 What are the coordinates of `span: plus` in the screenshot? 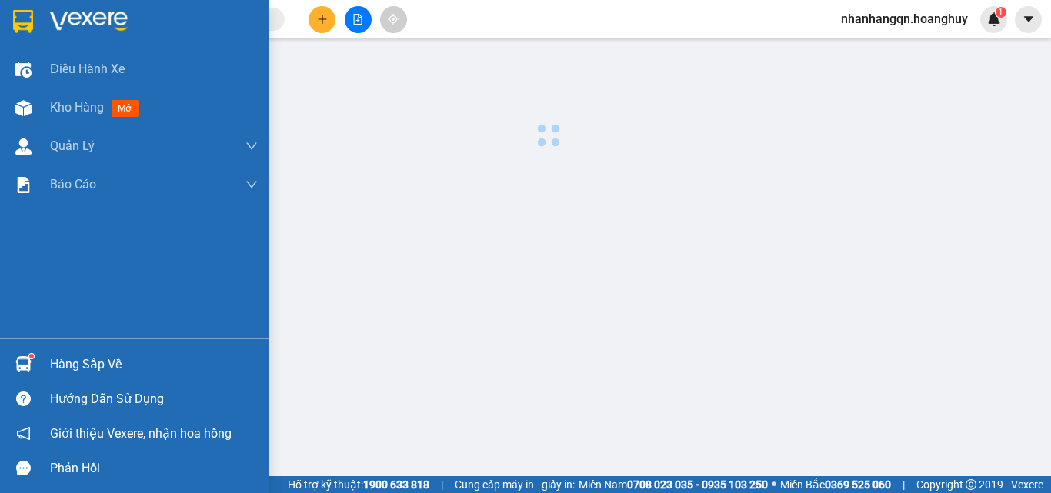 It's located at (322, 19).